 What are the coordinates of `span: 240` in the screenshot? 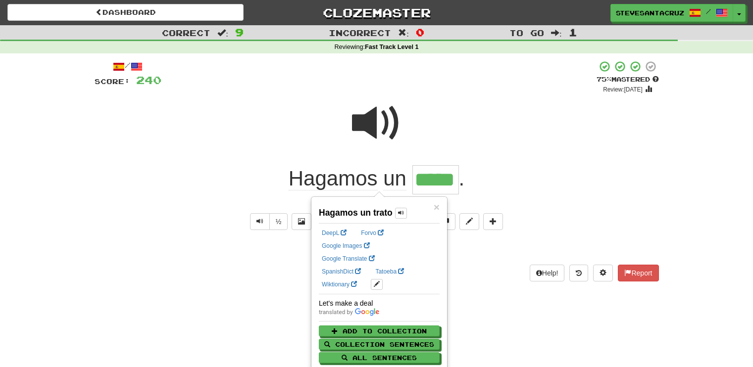 It's located at (149, 80).